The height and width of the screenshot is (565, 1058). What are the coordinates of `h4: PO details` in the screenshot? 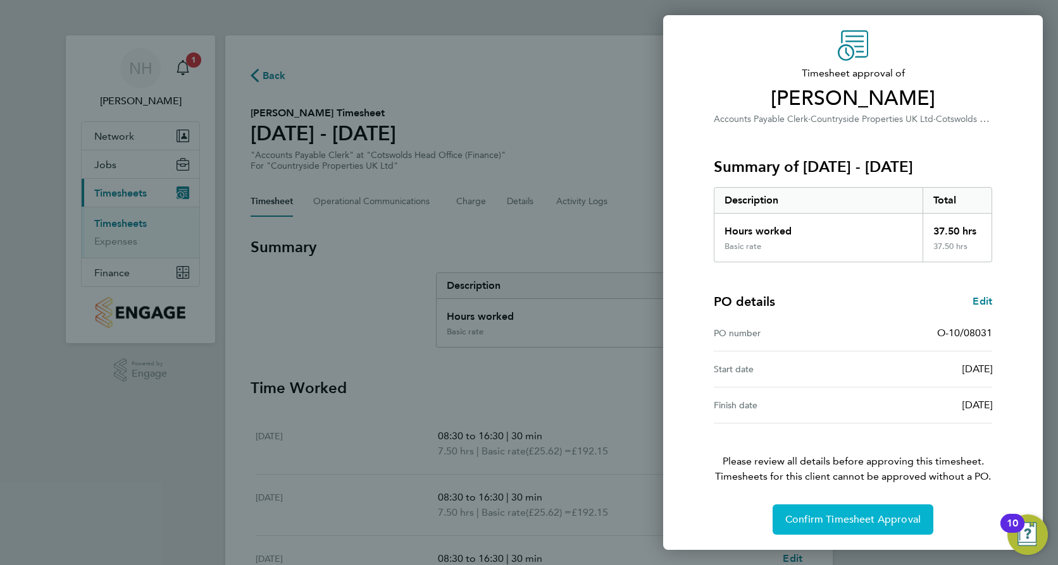 It's located at (744, 302).